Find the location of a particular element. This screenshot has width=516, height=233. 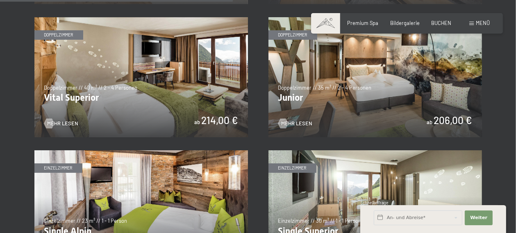

a: Single Alpin is located at coordinates (141, 152).